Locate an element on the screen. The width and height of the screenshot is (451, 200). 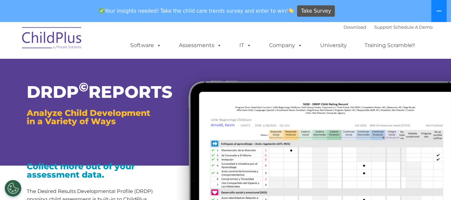
a: Schedule A Demo is located at coordinates (413, 27).